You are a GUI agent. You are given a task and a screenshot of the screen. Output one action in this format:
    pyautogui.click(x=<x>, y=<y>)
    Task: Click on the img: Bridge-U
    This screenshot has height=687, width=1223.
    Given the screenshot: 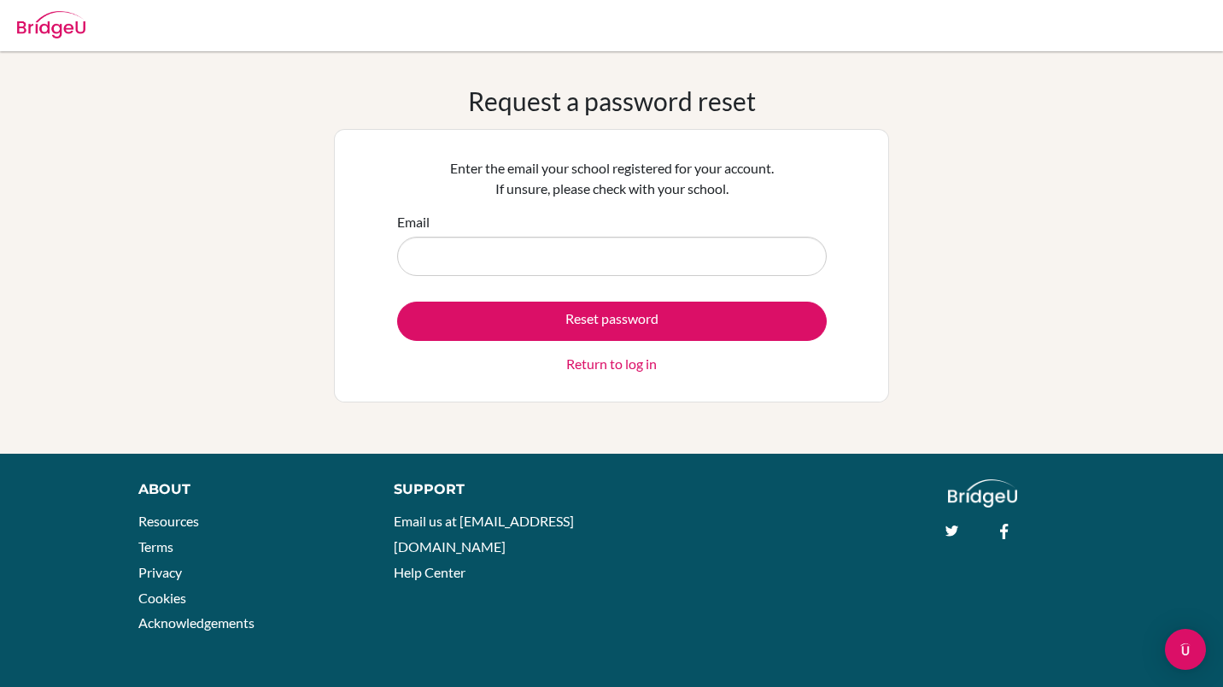 What is the action you would take?
    pyautogui.click(x=51, y=25)
    